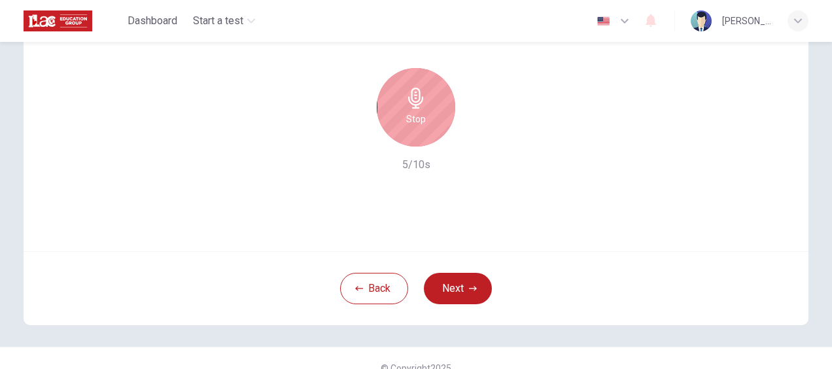  Describe the element at coordinates (416, 119) in the screenshot. I see `h6: Stop` at that location.